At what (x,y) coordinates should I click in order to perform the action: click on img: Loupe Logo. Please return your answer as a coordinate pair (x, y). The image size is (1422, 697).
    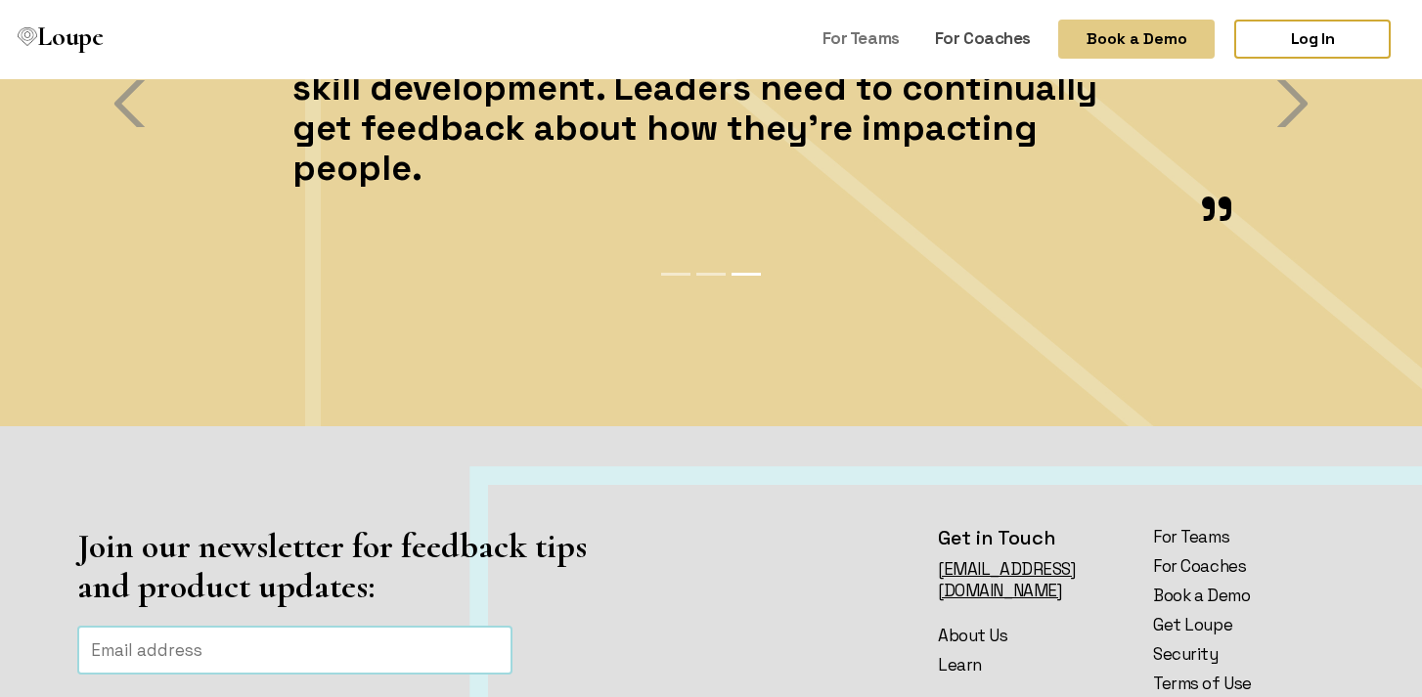
    Looking at the image, I should click on (27, 37).